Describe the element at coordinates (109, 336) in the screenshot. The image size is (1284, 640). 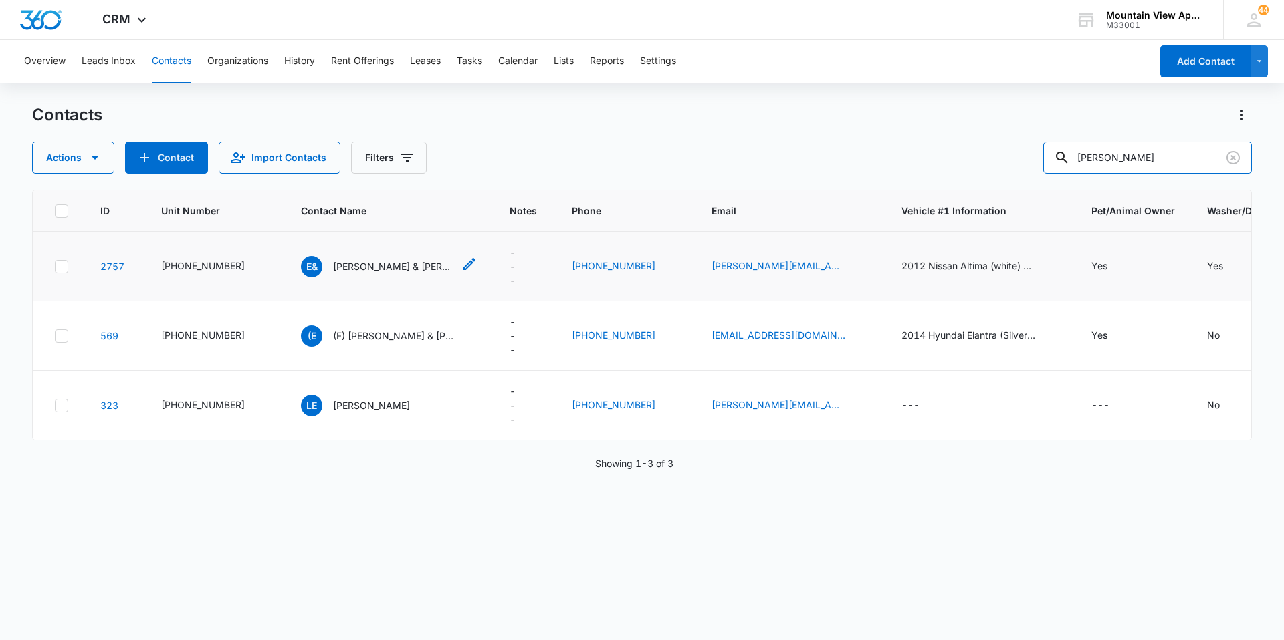
I see `a: Navigate to contact details page for (F) Enrique Villalobos & Tierdree Jackson` at that location.